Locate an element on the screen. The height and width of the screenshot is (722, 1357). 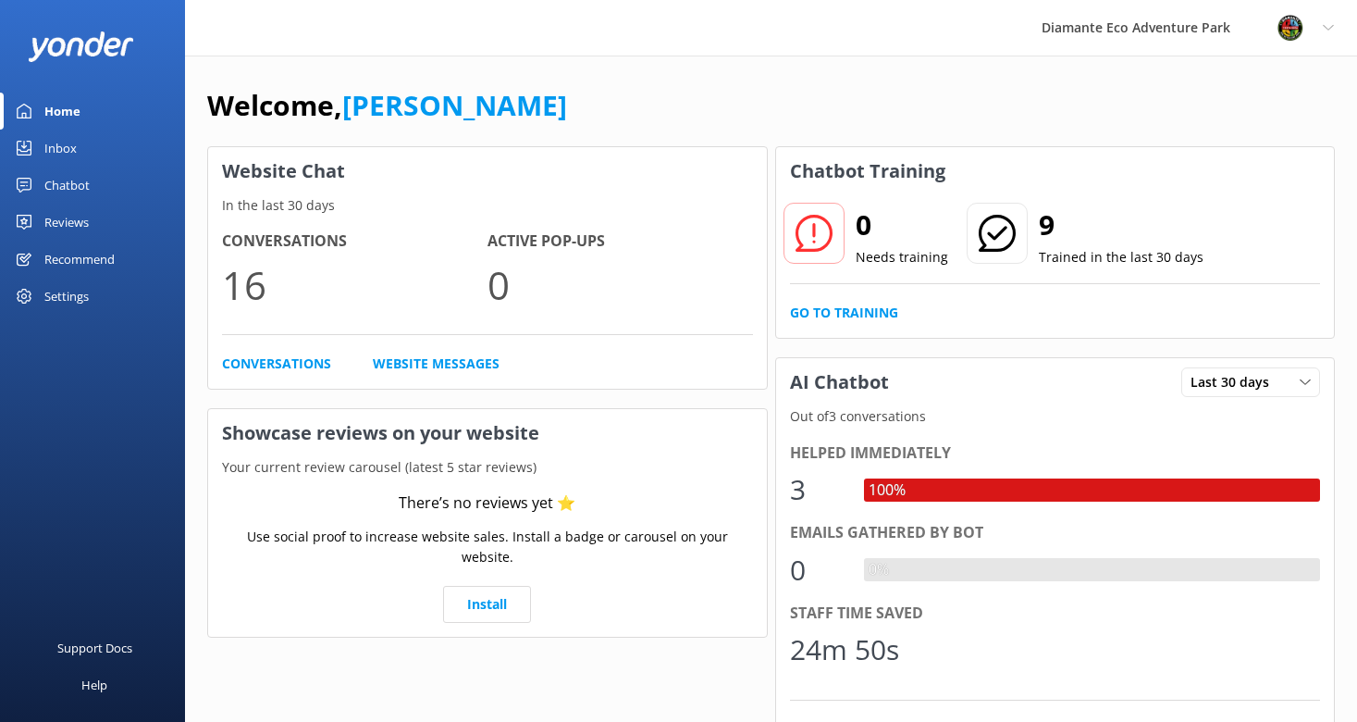
p: In the last 30 days is located at coordinates (488, 205).